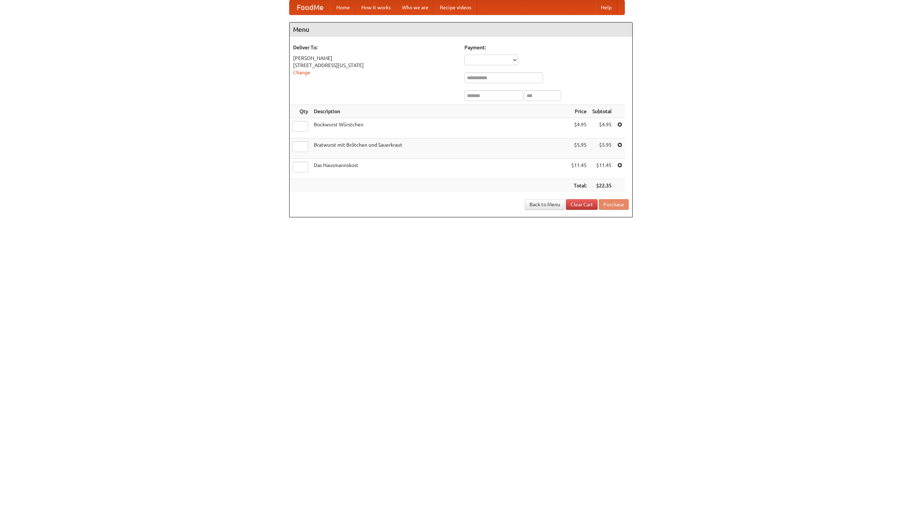 This screenshot has height=505, width=914. I want to click on a: Change, so click(302, 72).